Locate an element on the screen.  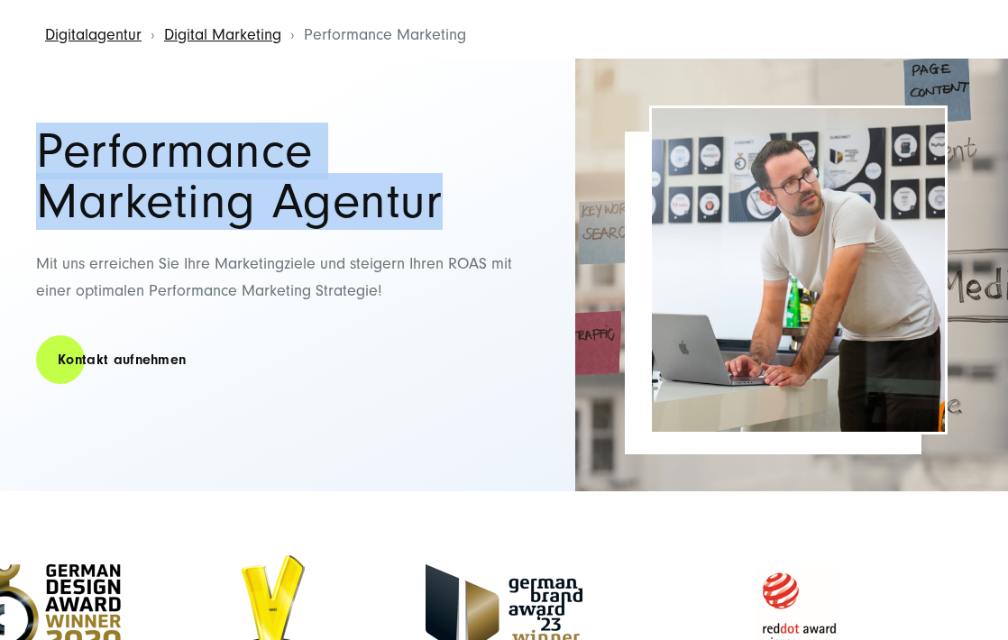
p: Mit uns erreichen Sie Ihre Marketingziele und steigern Ihren ROAS mit einer optimalen Performance... is located at coordinates (289, 278).